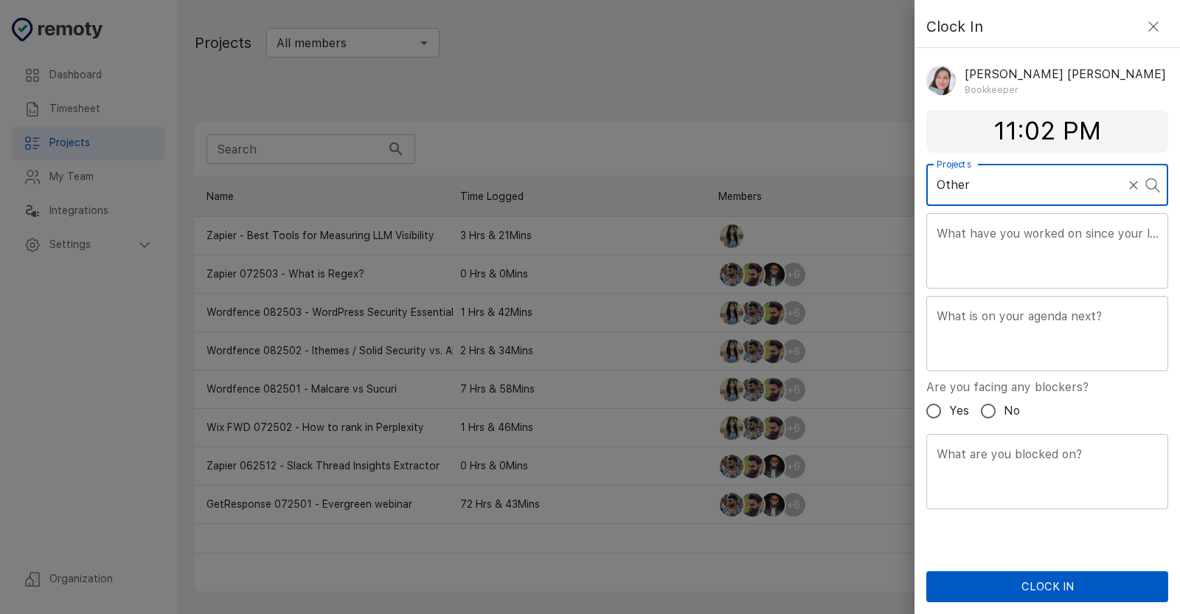 The width and height of the screenshot is (1180, 614). Describe the element at coordinates (1048, 131) in the screenshot. I see `h4: 11:02 PM` at that location.